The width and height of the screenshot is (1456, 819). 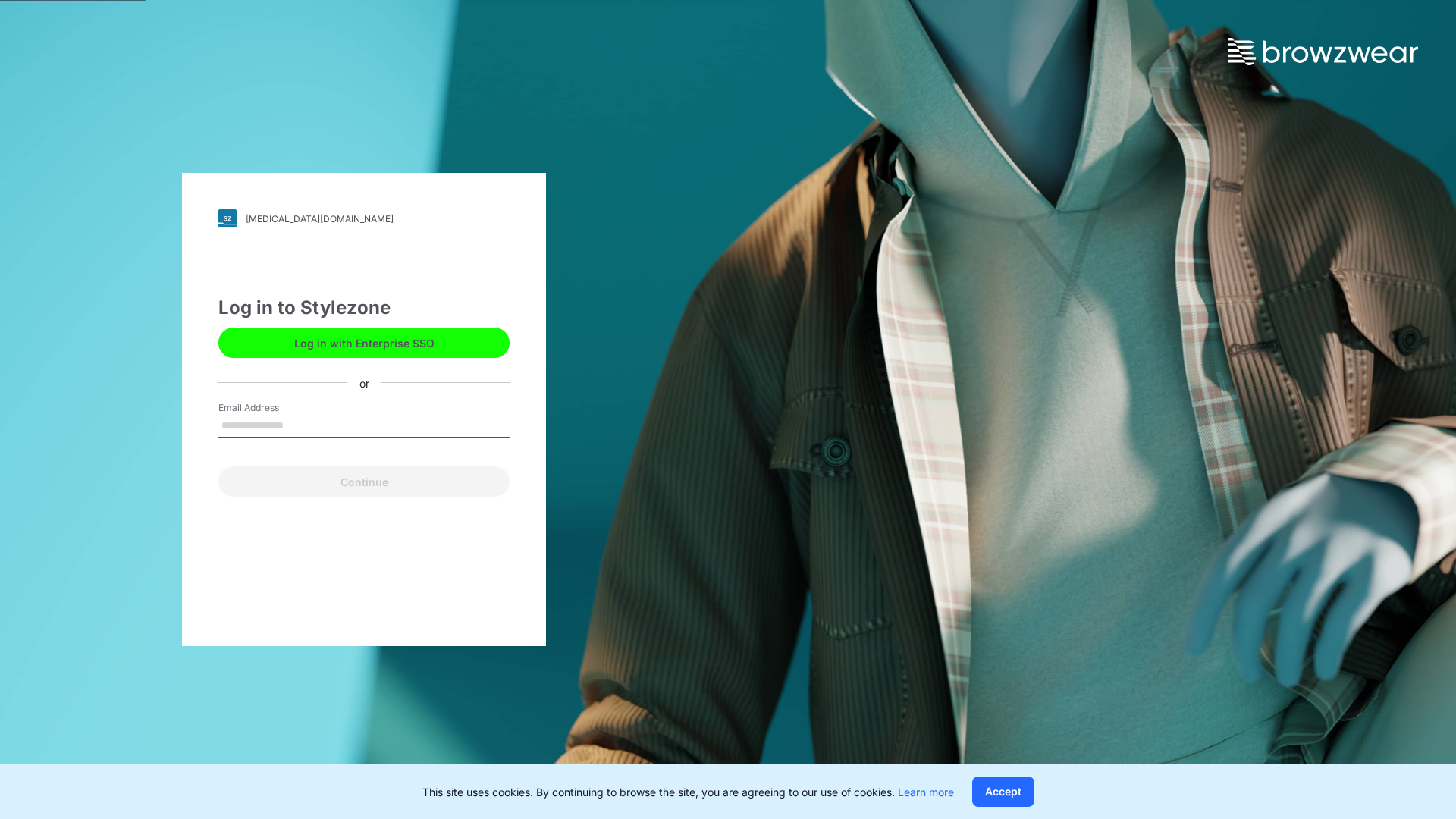 I want to click on a: Learn more, so click(x=926, y=792).